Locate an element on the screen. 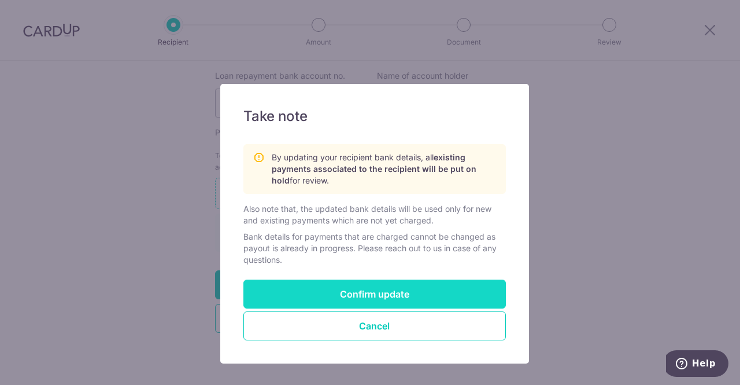  span: Help is located at coordinates (38, 13).